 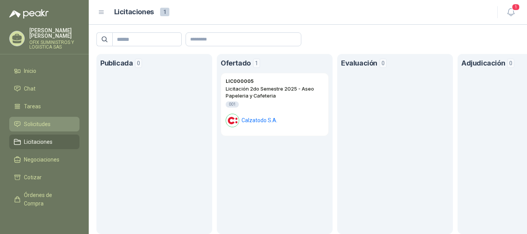 What do you see at coordinates (44, 124) in the screenshot?
I see `a: Solicitudes` at bounding box center [44, 124].